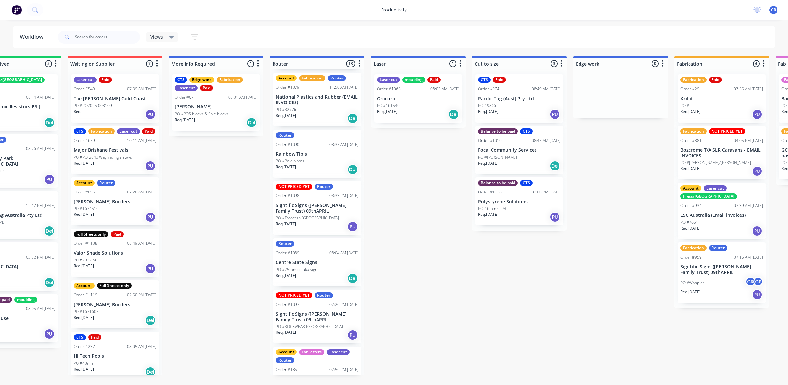  Describe the element at coordinates (85, 295) in the screenshot. I see `div: Order #1119` at that location.